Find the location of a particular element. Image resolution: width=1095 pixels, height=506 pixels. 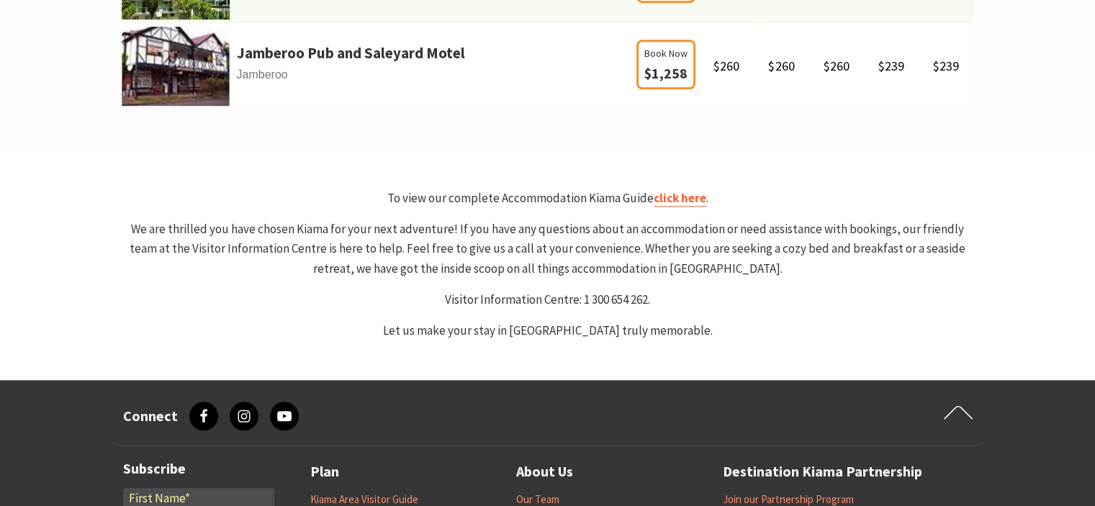

p: We are thrilled you have chosen Kiama for your next adventure! If you have any questions about an... is located at coordinates (548, 249).